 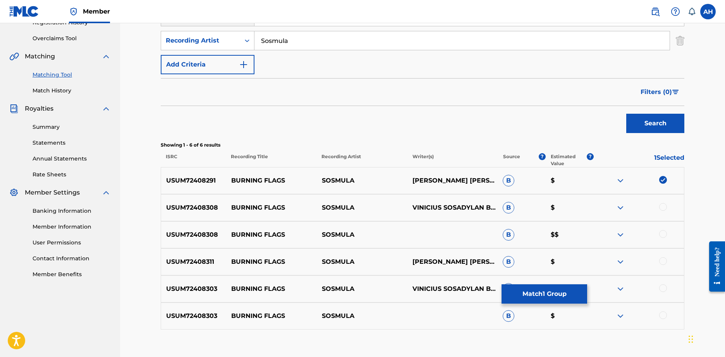 What do you see at coordinates (194, 181) in the screenshot?
I see `p: USUM72408291` at bounding box center [194, 181].